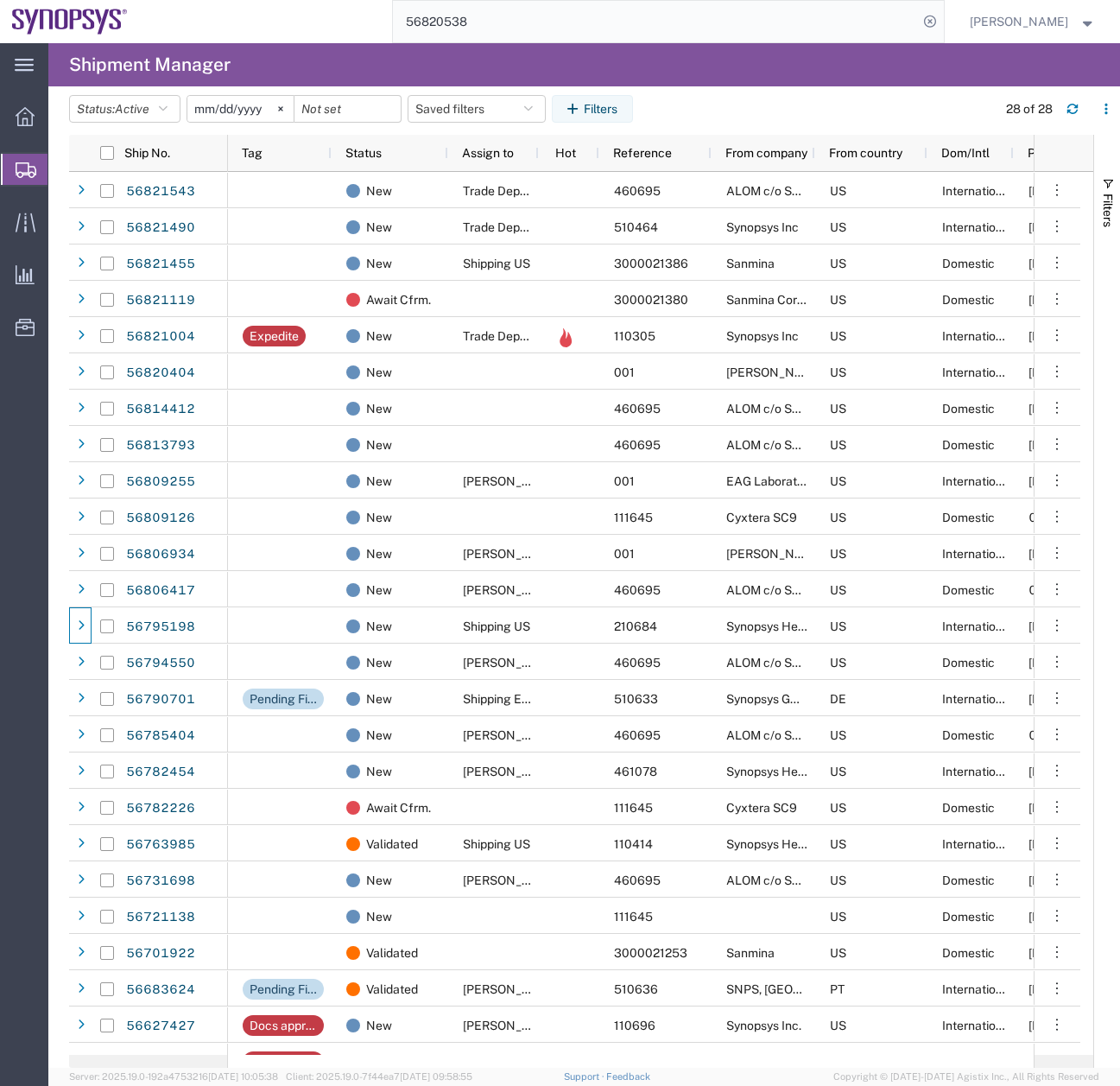 This screenshot has width=1120, height=1086. Describe the element at coordinates (161, 192) in the screenshot. I see `a: 56821543` at that location.